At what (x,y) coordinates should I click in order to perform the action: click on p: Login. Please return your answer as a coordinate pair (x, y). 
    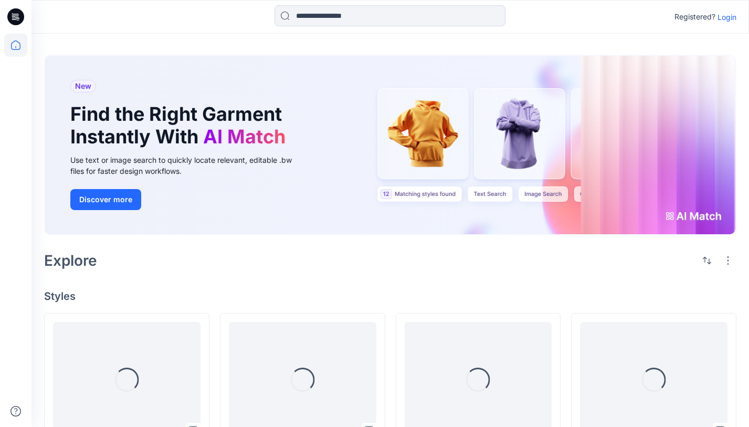
    Looking at the image, I should click on (727, 17).